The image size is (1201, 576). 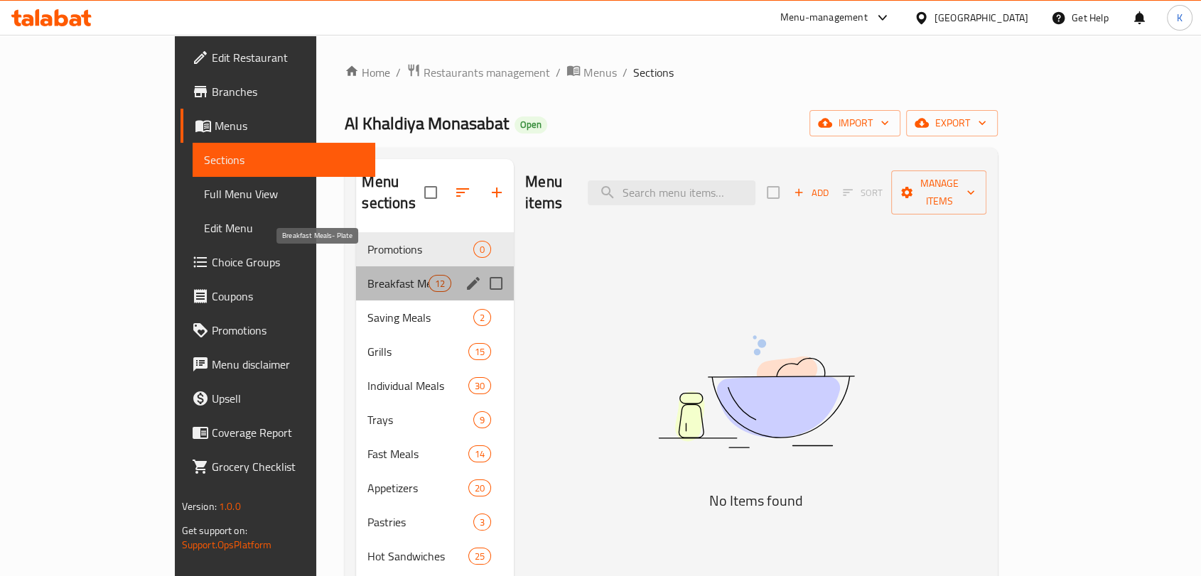 I want to click on a: Branches, so click(x=278, y=92).